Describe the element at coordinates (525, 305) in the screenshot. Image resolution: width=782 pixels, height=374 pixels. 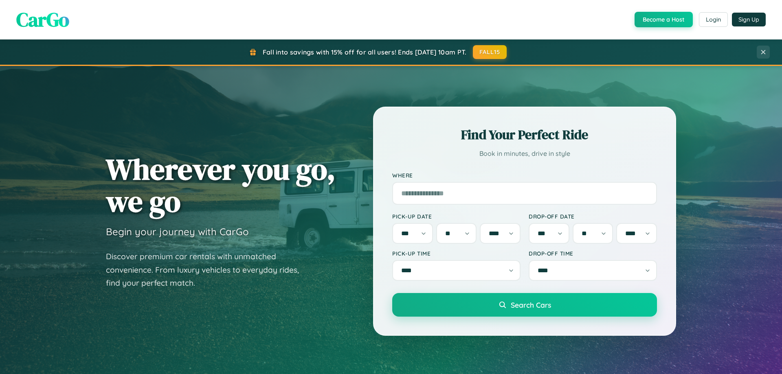
I see `button: Search Cars` at that location.